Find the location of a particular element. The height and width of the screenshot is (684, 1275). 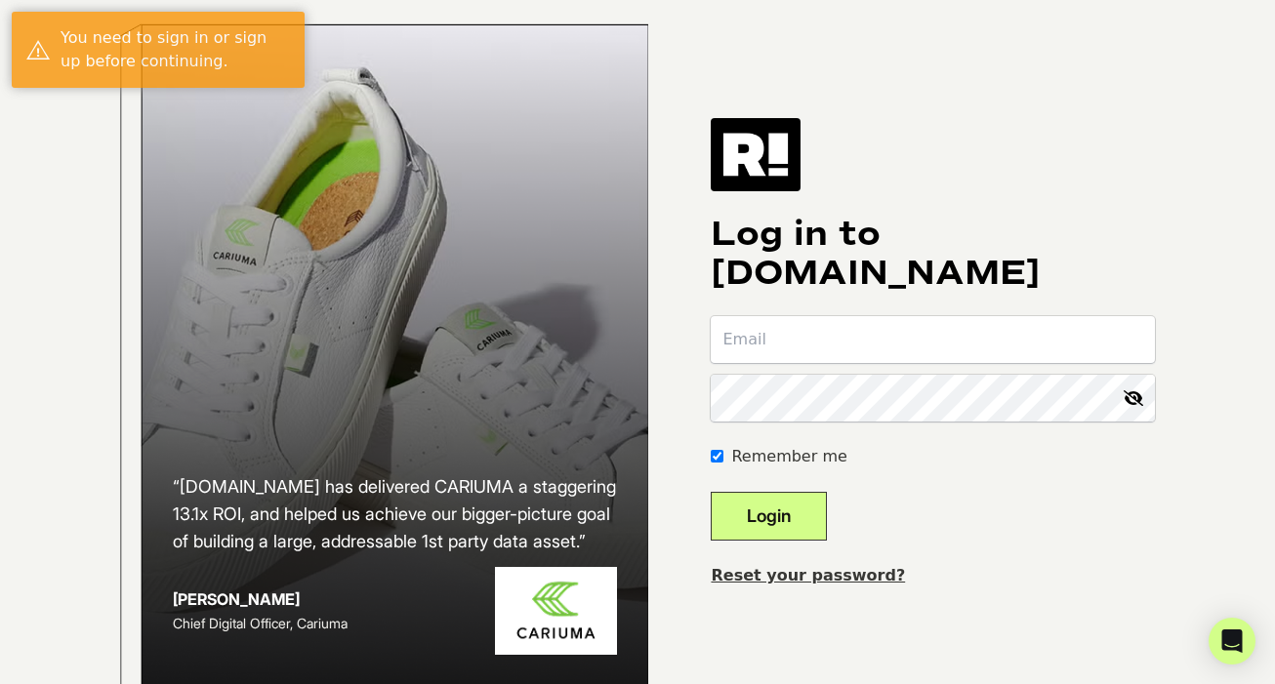

button: Login is located at coordinates (768, 516).